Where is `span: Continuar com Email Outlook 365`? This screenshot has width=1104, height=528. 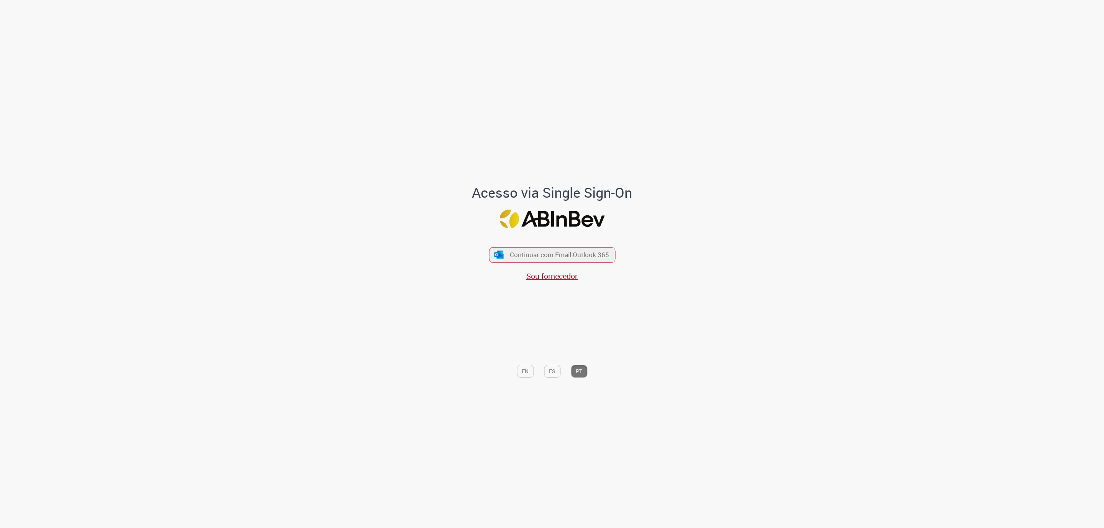 span: Continuar com Email Outlook 365 is located at coordinates (560, 255).